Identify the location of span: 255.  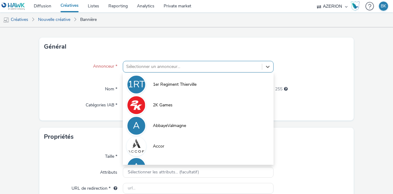
(279, 89).